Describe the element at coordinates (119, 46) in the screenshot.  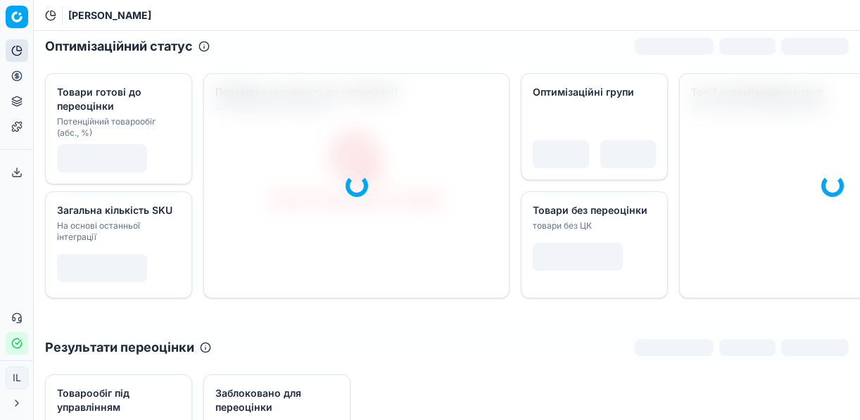
I see `h2: Оптимізаційний статус` at that location.